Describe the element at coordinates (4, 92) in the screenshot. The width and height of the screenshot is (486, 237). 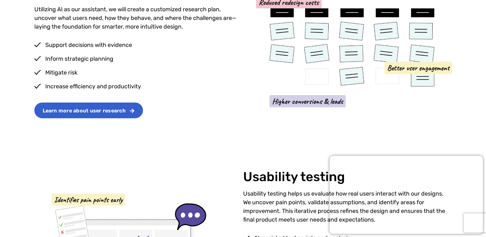
I see `input: Subscribe to UX Team newsletter.` at that location.